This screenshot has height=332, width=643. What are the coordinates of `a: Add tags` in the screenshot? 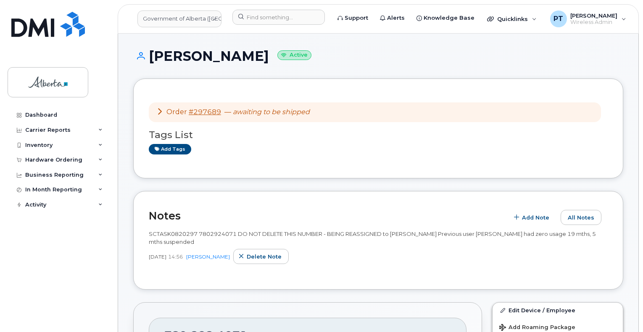 It's located at (170, 149).